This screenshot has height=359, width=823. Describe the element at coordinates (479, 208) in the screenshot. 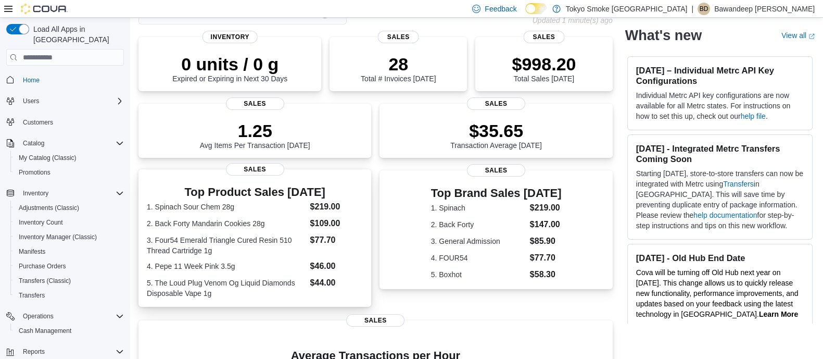

I see `dt: 1. Spinach` at that location.